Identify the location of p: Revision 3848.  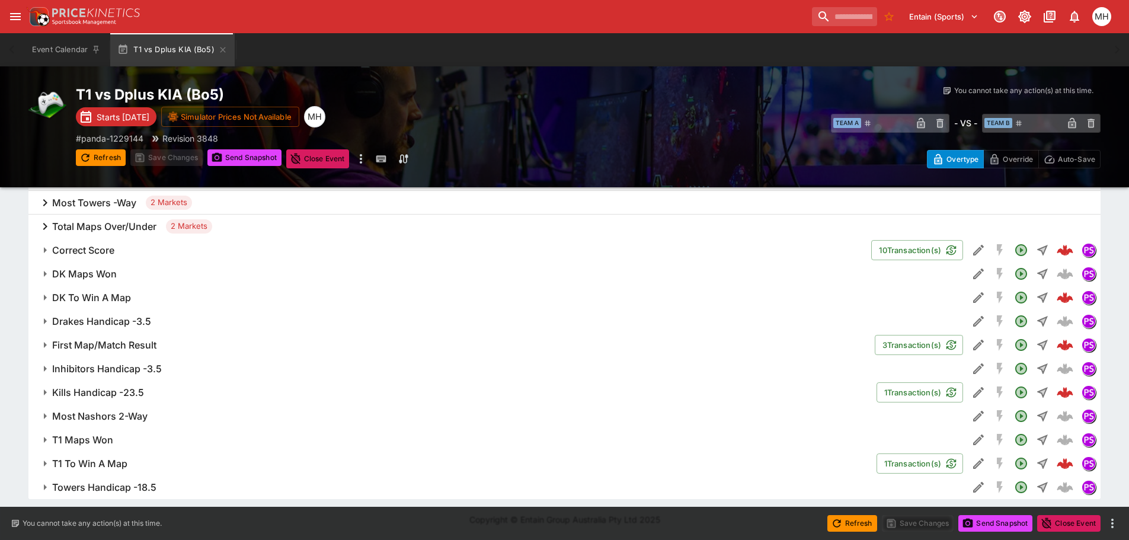
(190, 138).